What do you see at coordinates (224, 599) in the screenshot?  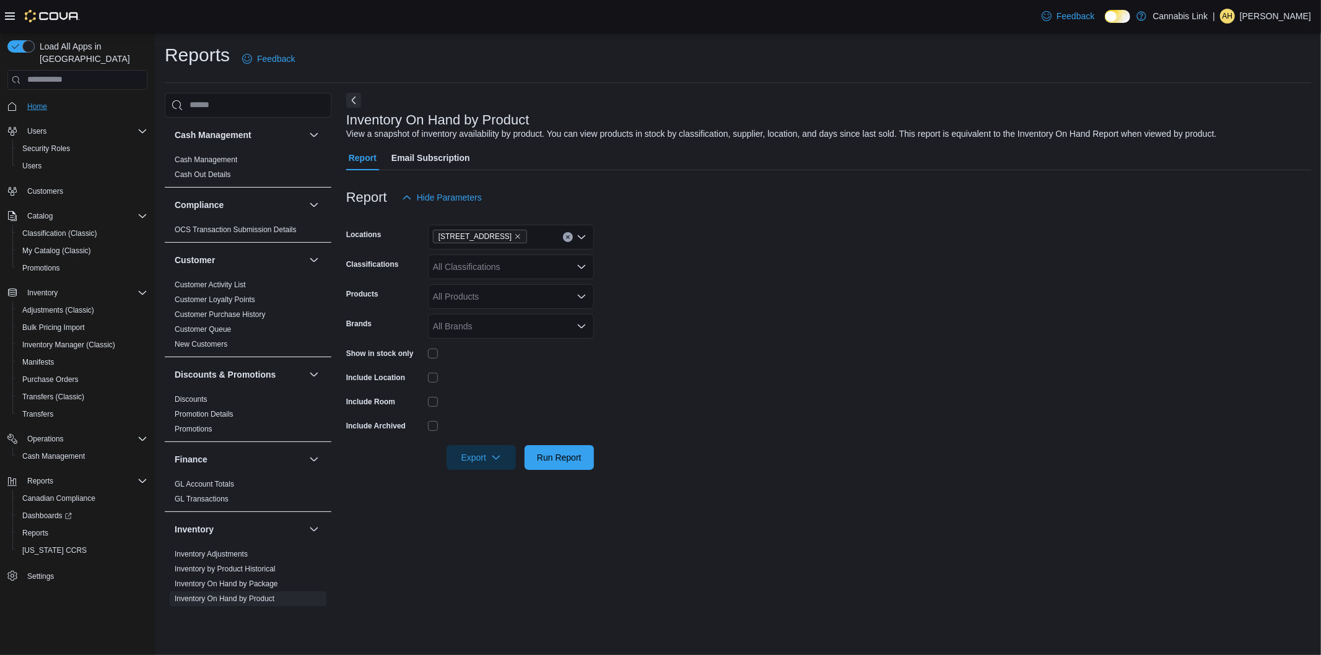 I see `a: Inventory On Hand by Product` at bounding box center [224, 599].